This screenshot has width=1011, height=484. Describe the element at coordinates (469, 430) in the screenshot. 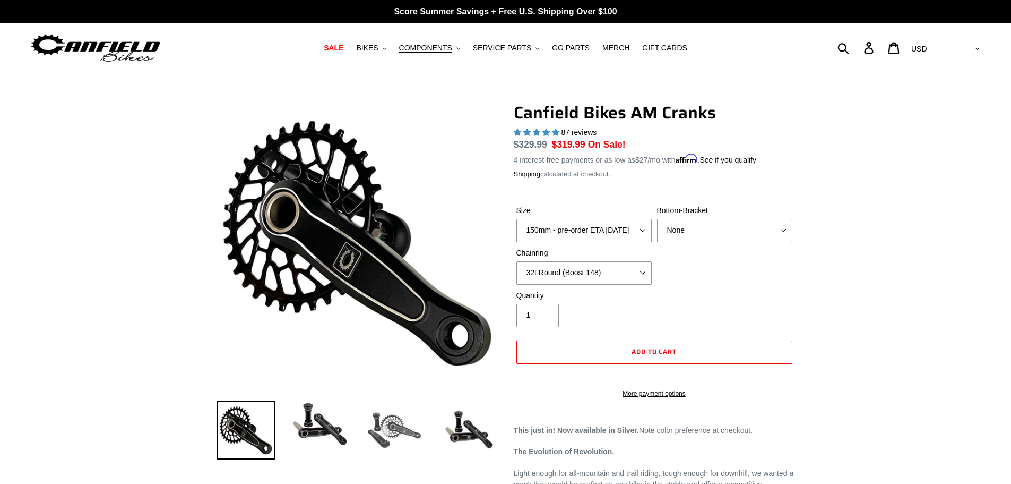

I see `img: Load image into Gallery viewer, CANFIELD-AM_DH-CRANKS` at that location.